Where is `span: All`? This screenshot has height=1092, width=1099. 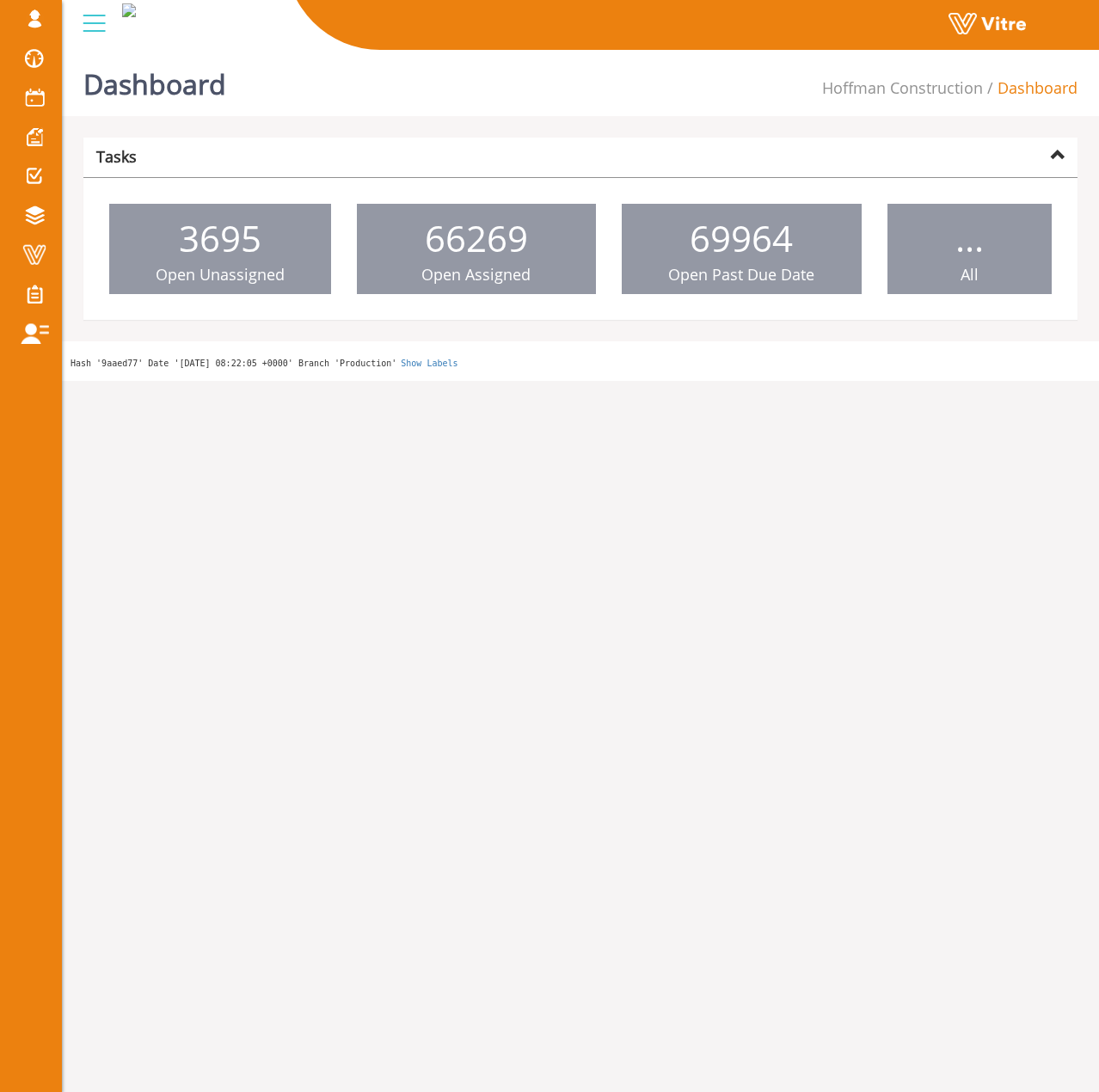
span: All is located at coordinates (969, 274).